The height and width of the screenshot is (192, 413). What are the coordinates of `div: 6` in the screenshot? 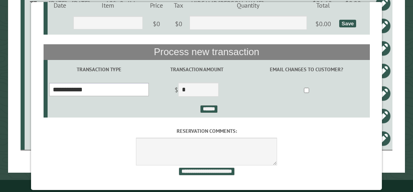 It's located at (33, 139).